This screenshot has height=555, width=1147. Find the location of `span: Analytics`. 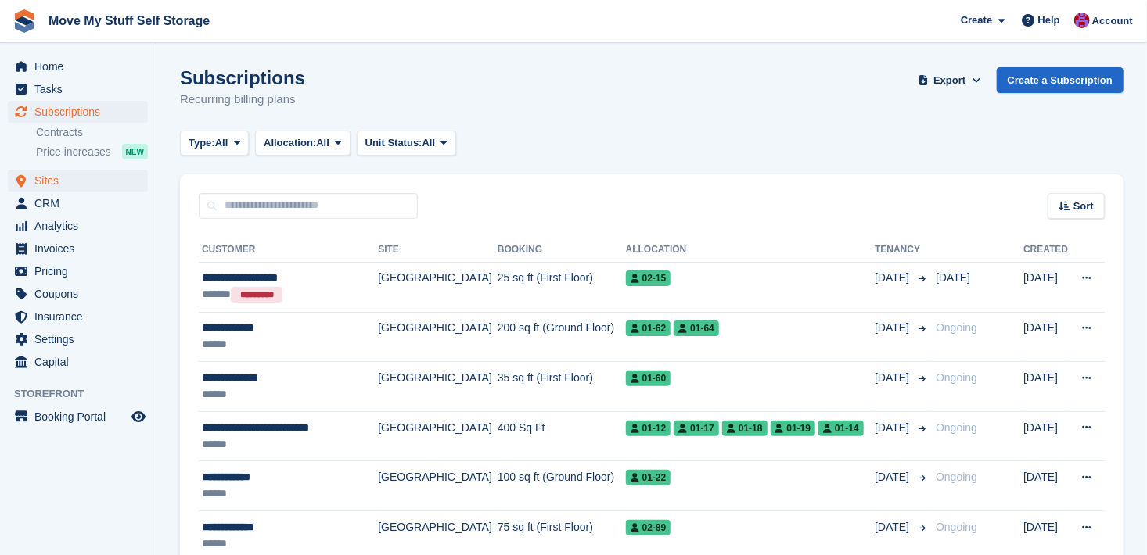

span: Analytics is located at coordinates (81, 226).